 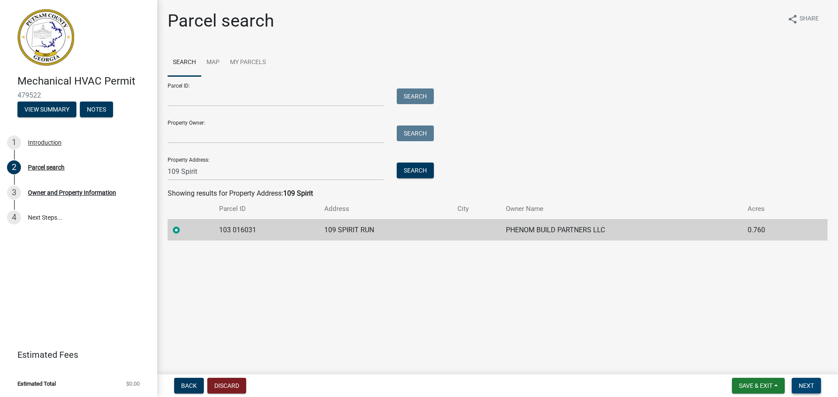 What do you see at coordinates (72, 193) in the screenshot?
I see `div: Owner and Property Information` at bounding box center [72, 193].